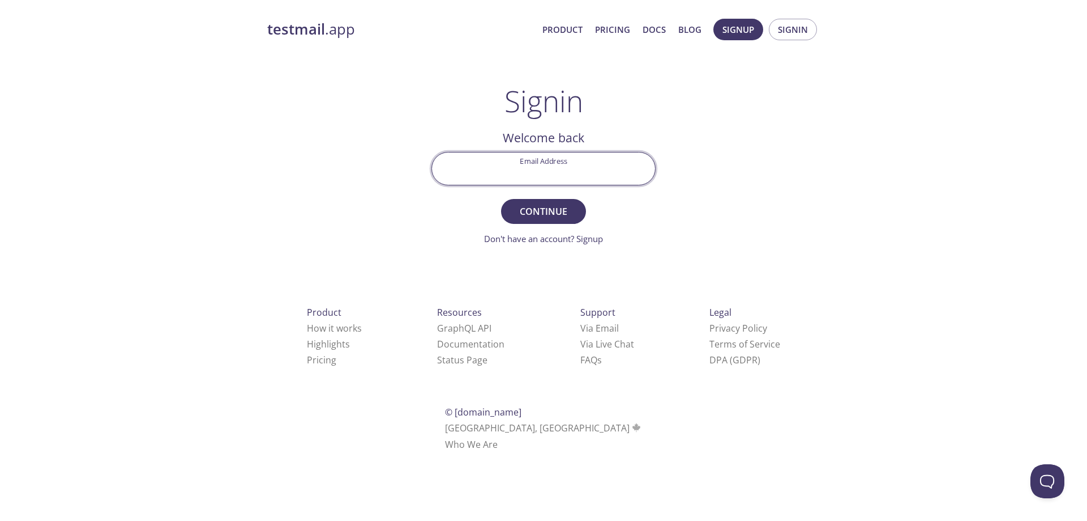  What do you see at coordinates (600, 360) in the screenshot?
I see `span: s` at bounding box center [600, 360].